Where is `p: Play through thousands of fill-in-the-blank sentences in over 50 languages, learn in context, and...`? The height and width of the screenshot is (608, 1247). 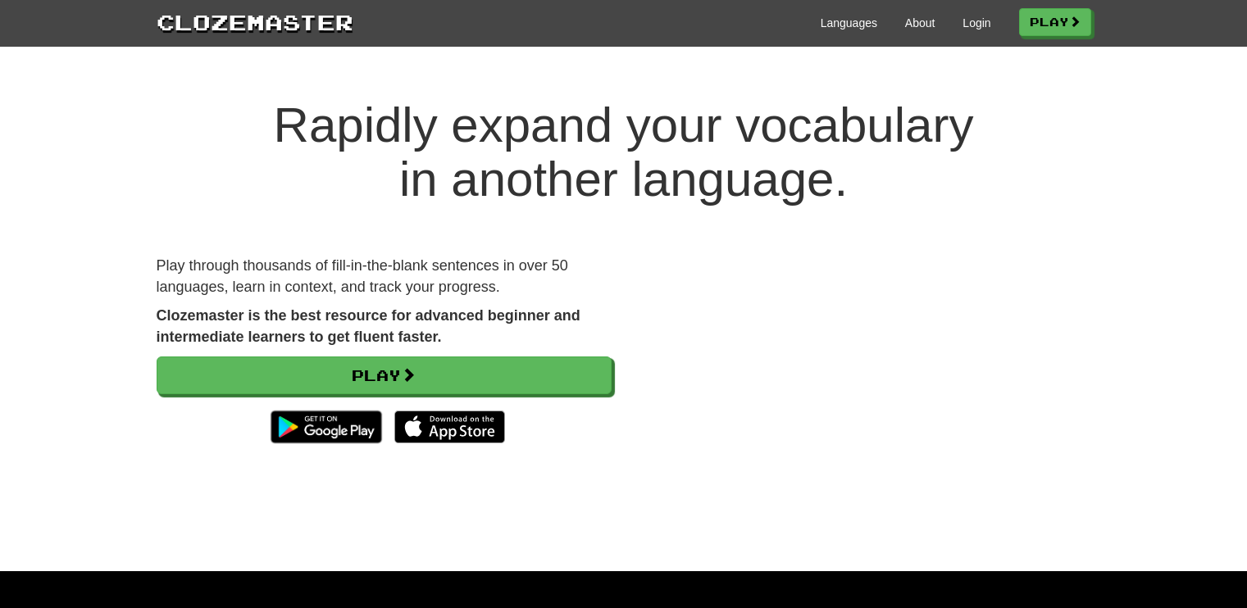
p: Play through thousands of fill-in-the-blank sentences in over 50 languages, learn in context, and... is located at coordinates (384, 276).